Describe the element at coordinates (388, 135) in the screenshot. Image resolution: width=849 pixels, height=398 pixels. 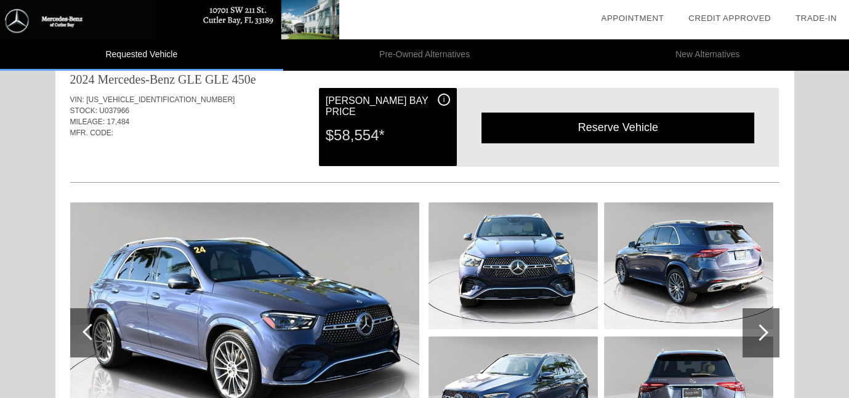
I see `div: $58,554*` at that location.